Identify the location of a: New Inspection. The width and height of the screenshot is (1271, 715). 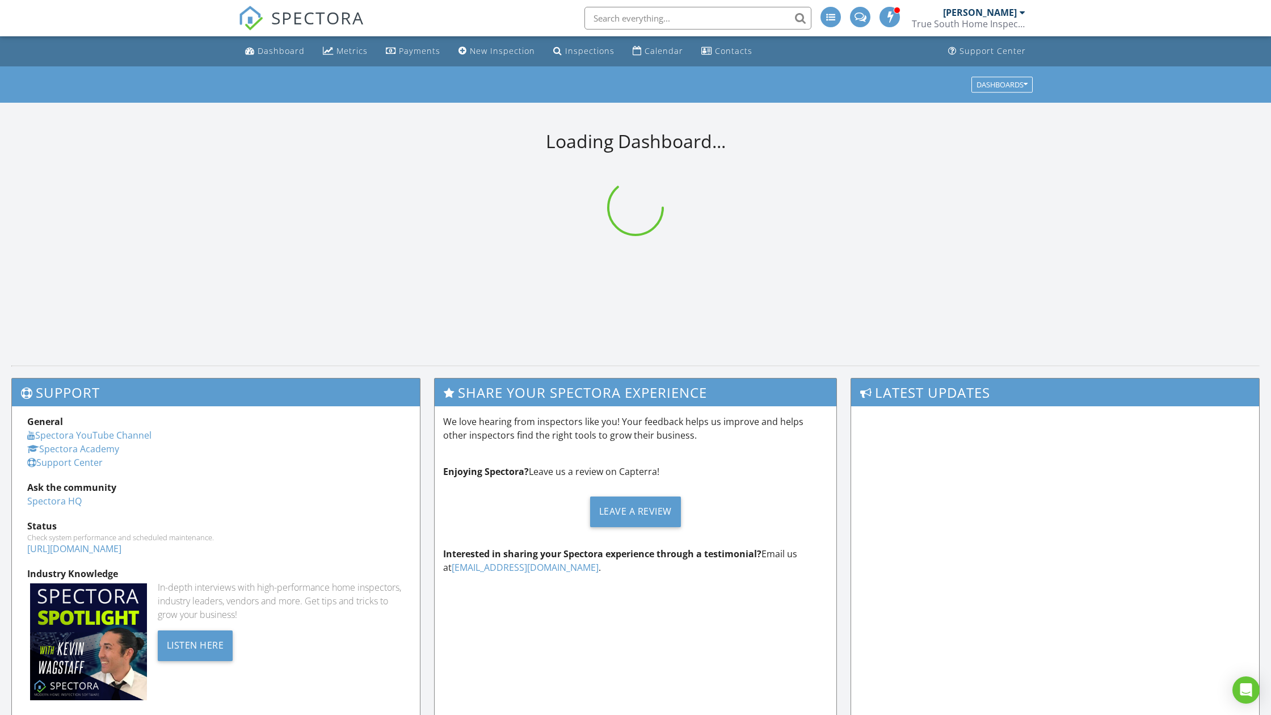
(496, 51).